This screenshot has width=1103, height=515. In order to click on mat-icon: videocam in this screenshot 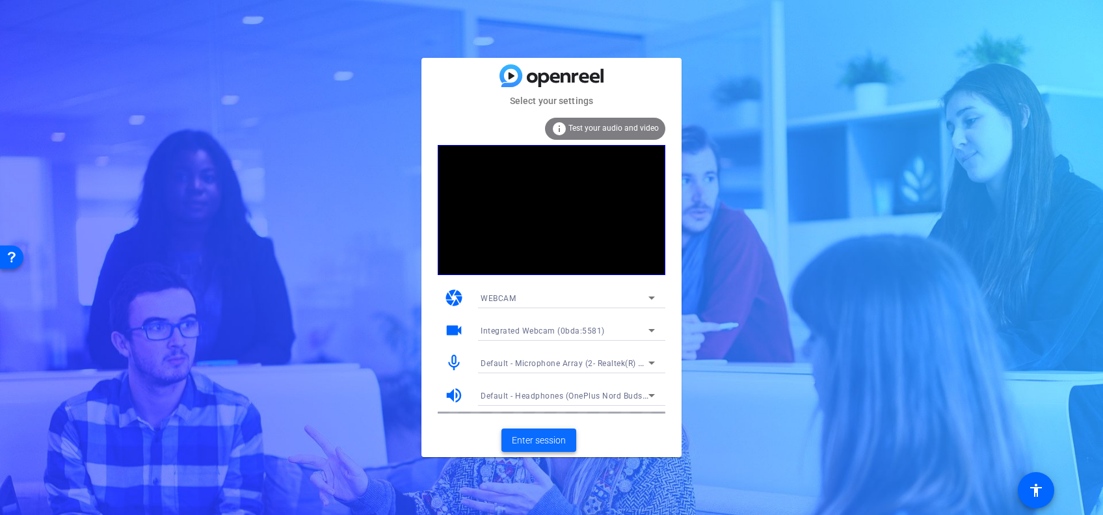, I will do `click(454, 330)`.